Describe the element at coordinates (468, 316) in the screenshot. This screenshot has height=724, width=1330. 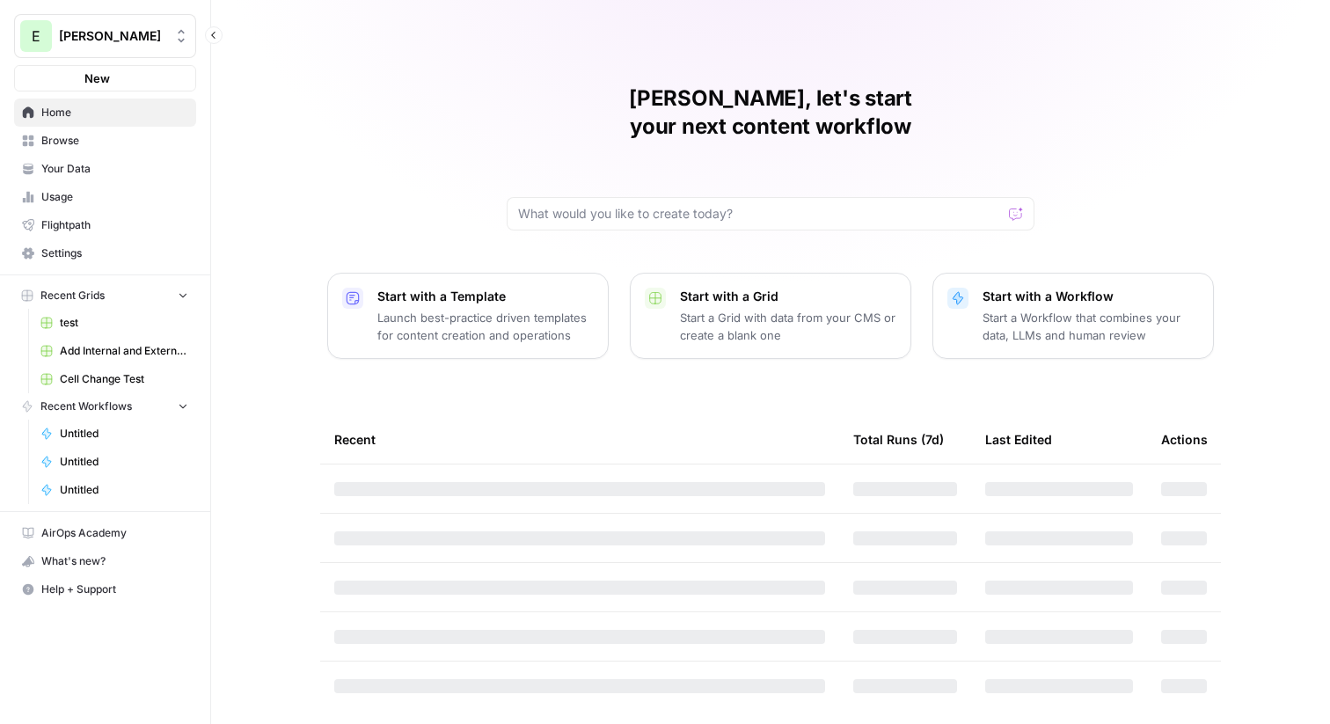
I see `button: Start with a TemplateLaunch best-practice driven templates for content creation and operations` at that location.